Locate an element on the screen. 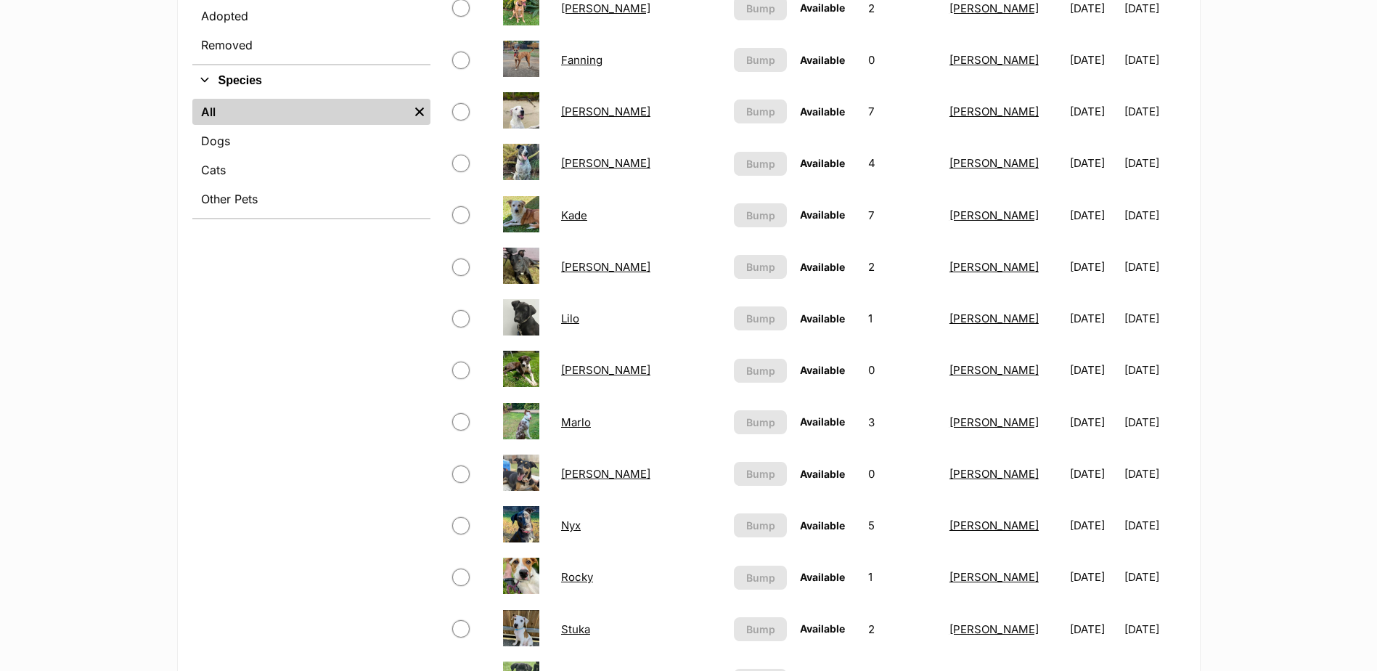 This screenshot has height=671, width=1377. a: Remove filter is located at coordinates (419, 112).